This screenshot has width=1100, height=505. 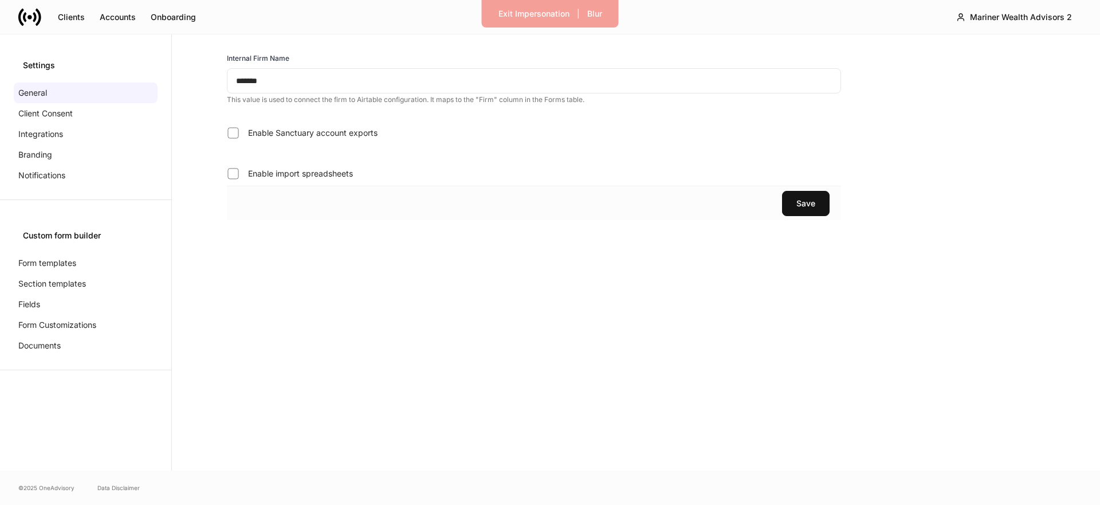 What do you see at coordinates (45, 113) in the screenshot?
I see `p: Client Consent` at bounding box center [45, 113].